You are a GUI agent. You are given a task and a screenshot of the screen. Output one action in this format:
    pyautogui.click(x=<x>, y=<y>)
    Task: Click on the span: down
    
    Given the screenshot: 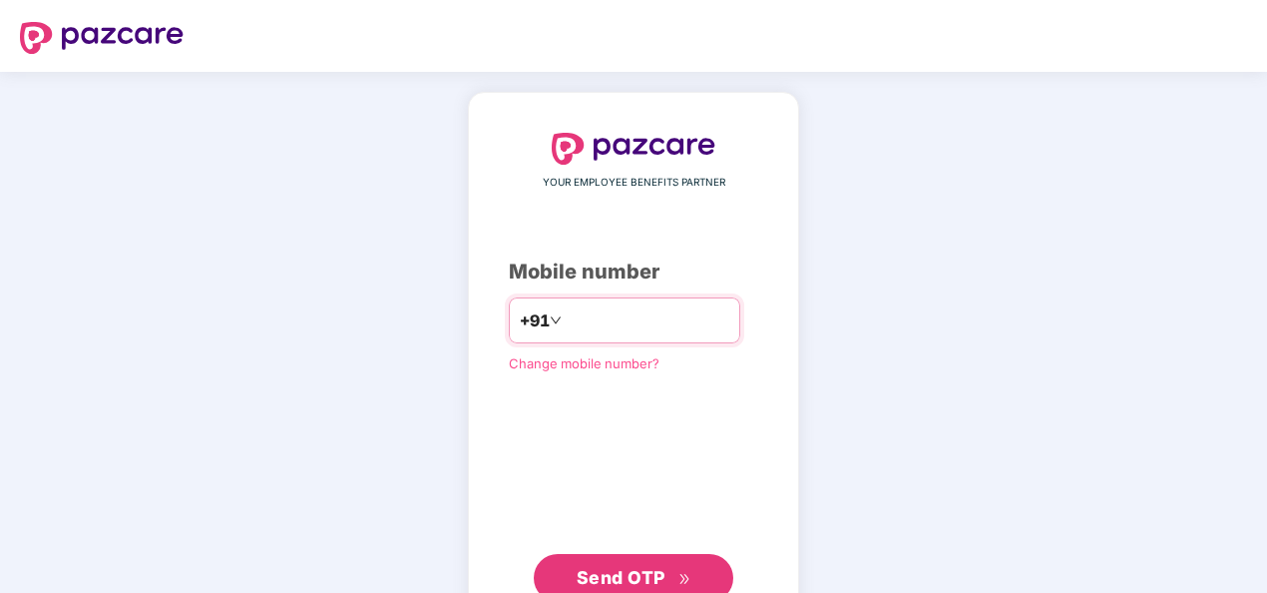 What is the action you would take?
    pyautogui.click(x=556, y=320)
    